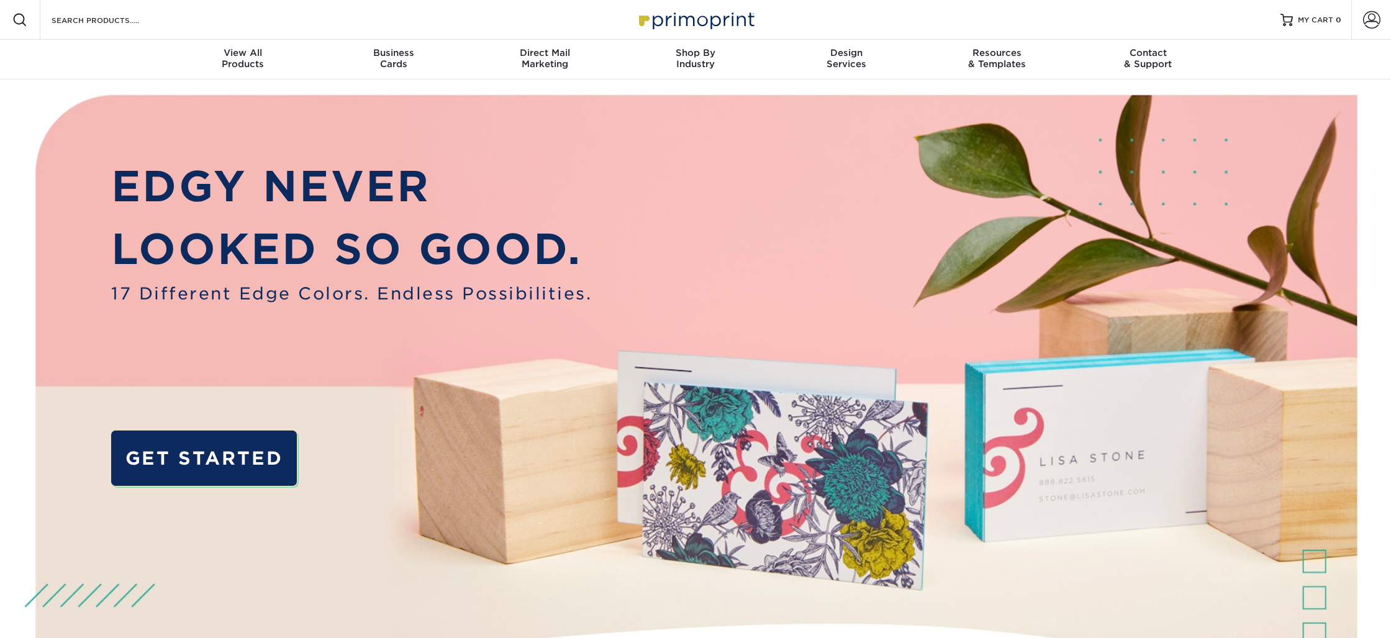 This screenshot has height=638, width=1391. I want to click on a: GET STARTED, so click(204, 458).